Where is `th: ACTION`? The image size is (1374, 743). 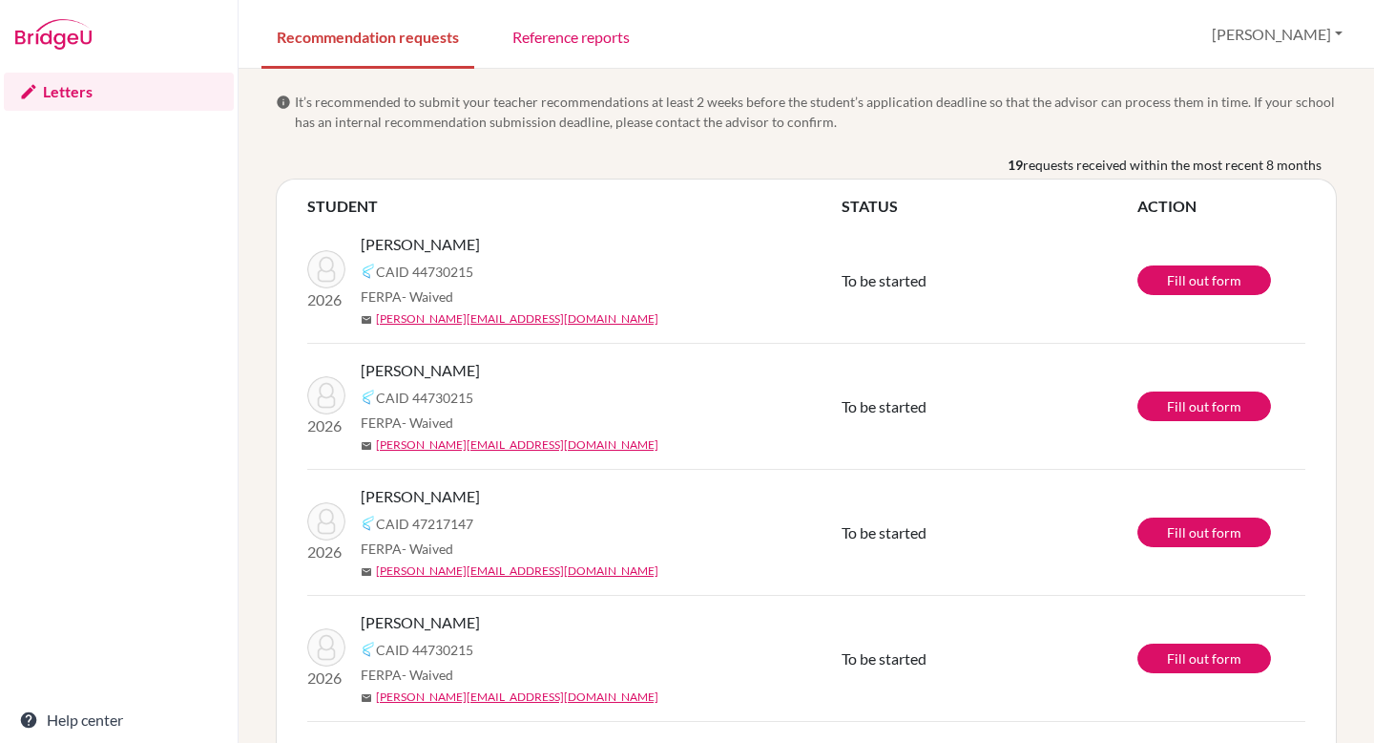
th: ACTION is located at coordinates (1222, 206).